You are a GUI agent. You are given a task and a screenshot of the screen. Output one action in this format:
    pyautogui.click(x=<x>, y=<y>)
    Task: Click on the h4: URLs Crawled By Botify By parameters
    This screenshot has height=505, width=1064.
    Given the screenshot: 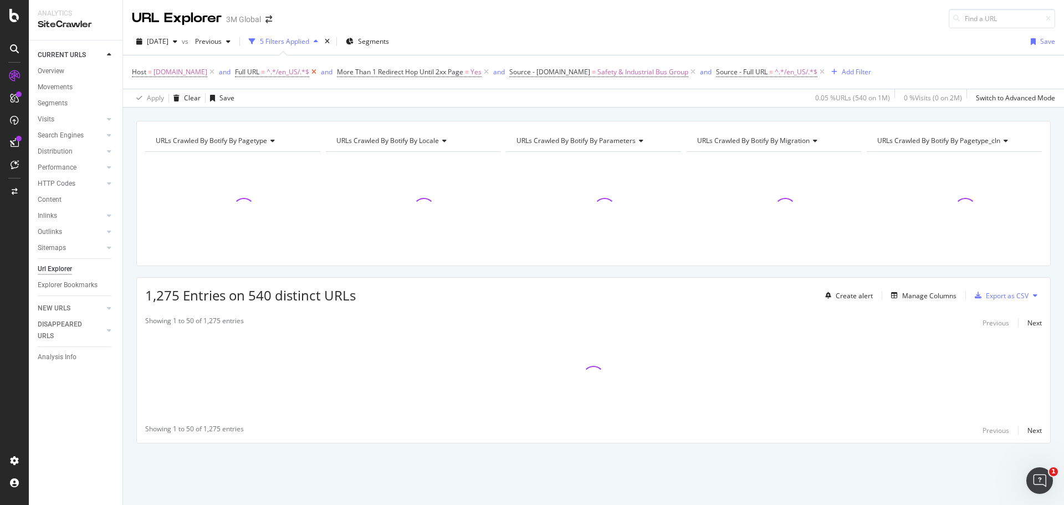 What is the action you would take?
    pyautogui.click(x=592, y=141)
    